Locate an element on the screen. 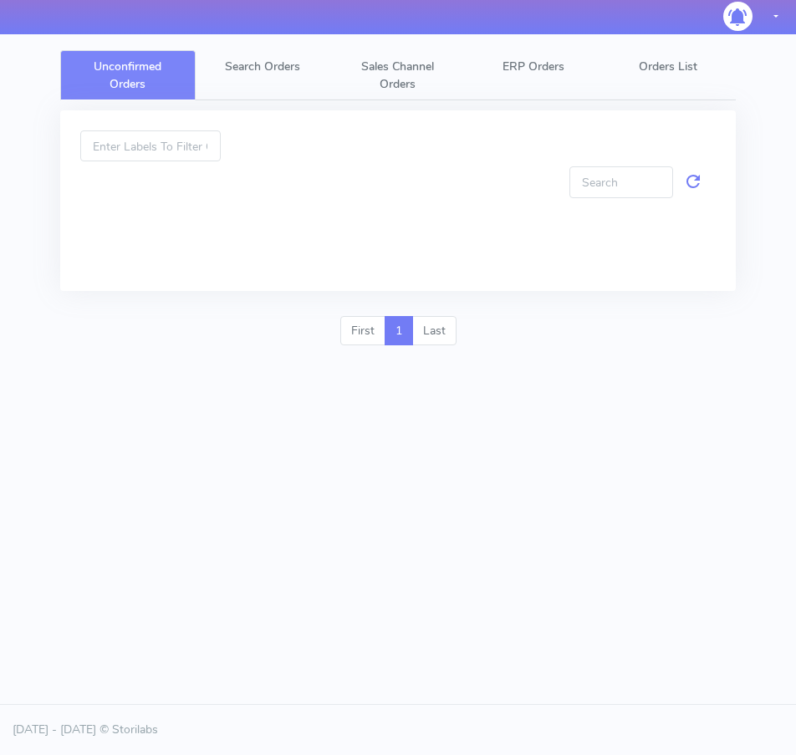  ul: Tabs is located at coordinates (398, 75).